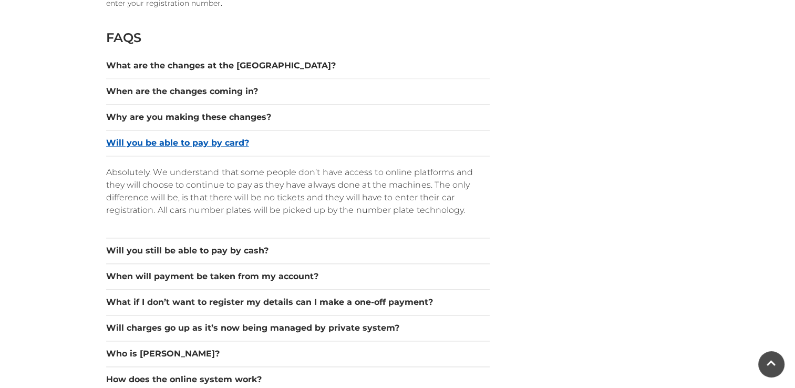 Image resolution: width=795 pixels, height=388 pixels. What do you see at coordinates (298, 117) in the screenshot?
I see `button: Why are you making these changes?` at bounding box center [298, 117].